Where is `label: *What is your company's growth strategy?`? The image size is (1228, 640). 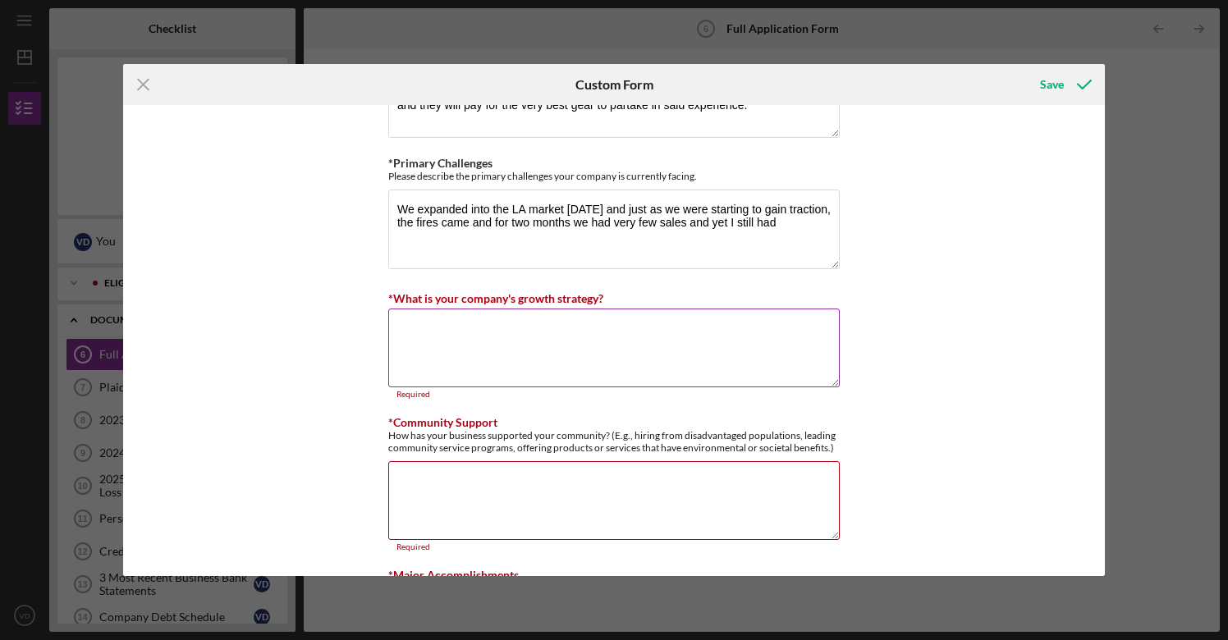 label: *What is your company's growth strategy? is located at coordinates (496, 298).